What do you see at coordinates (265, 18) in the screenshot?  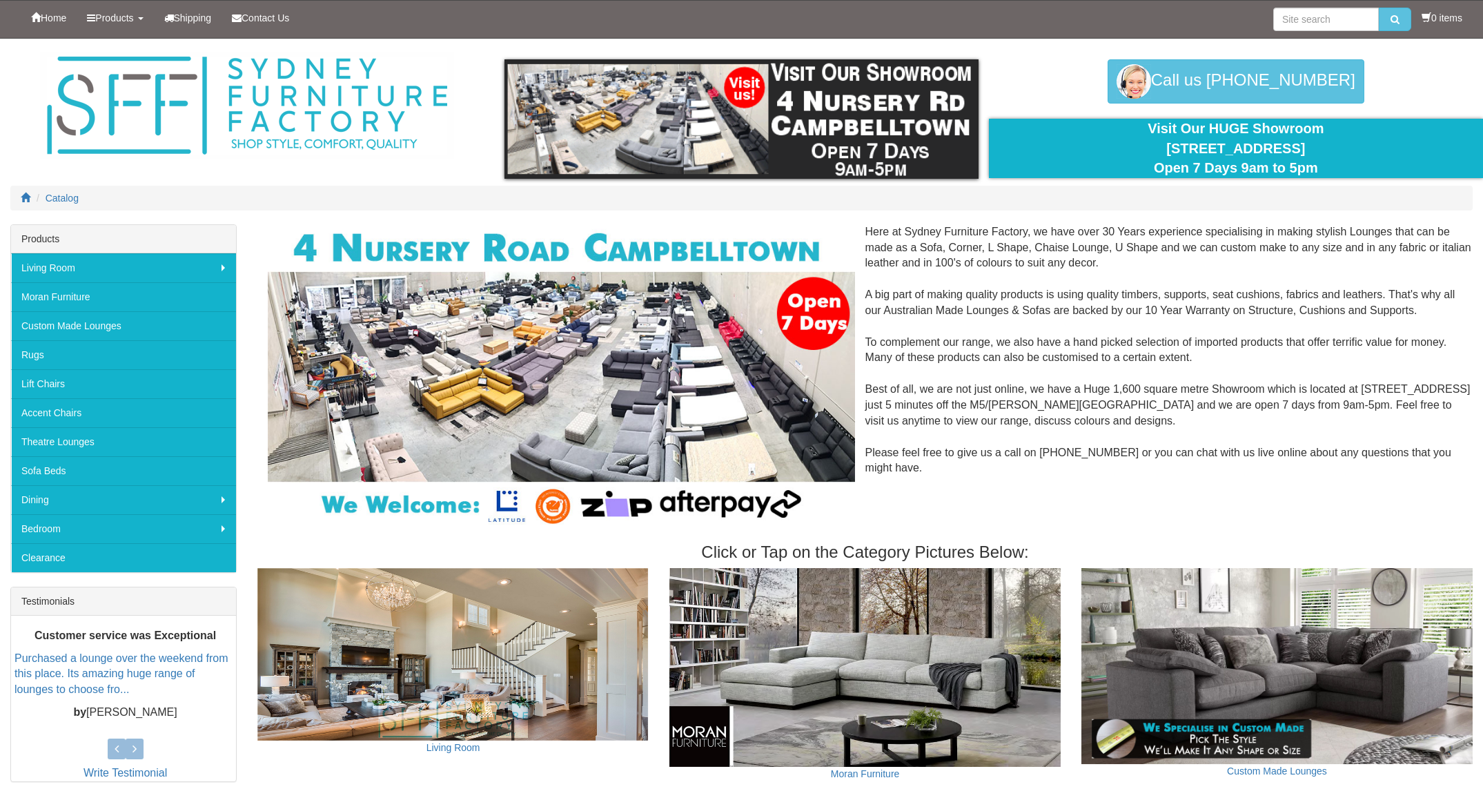 I see `span: Contact Us` at bounding box center [265, 18].